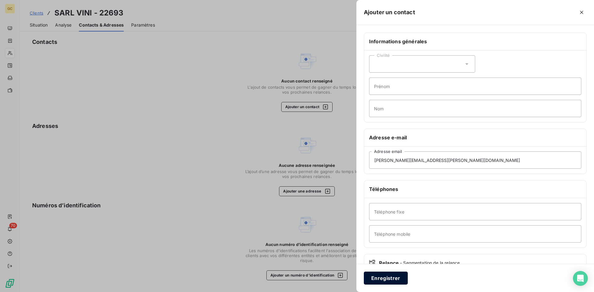 Image resolution: width=594 pixels, height=292 pixels. I want to click on button: Enregistrer, so click(386, 278).